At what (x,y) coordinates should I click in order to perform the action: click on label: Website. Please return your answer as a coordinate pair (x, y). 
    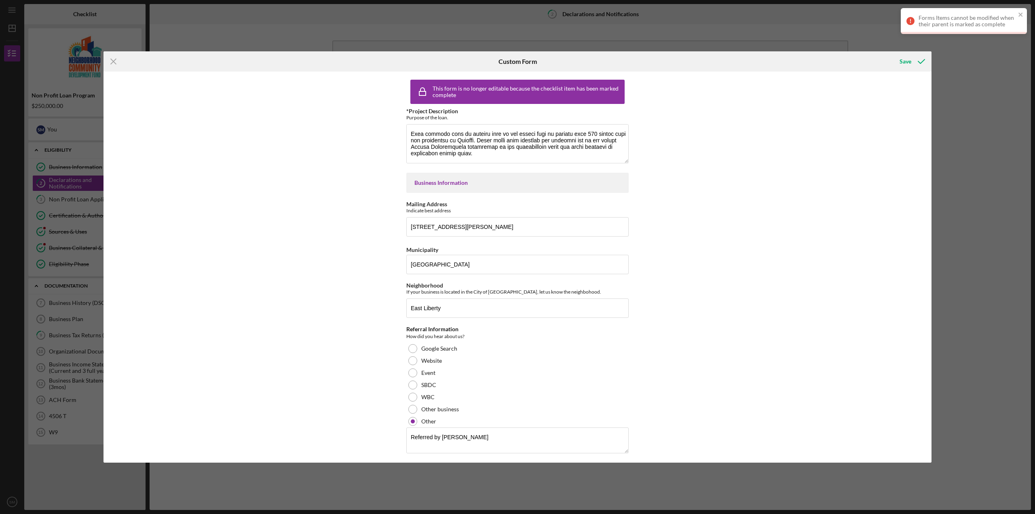
    Looking at the image, I should click on (431, 361).